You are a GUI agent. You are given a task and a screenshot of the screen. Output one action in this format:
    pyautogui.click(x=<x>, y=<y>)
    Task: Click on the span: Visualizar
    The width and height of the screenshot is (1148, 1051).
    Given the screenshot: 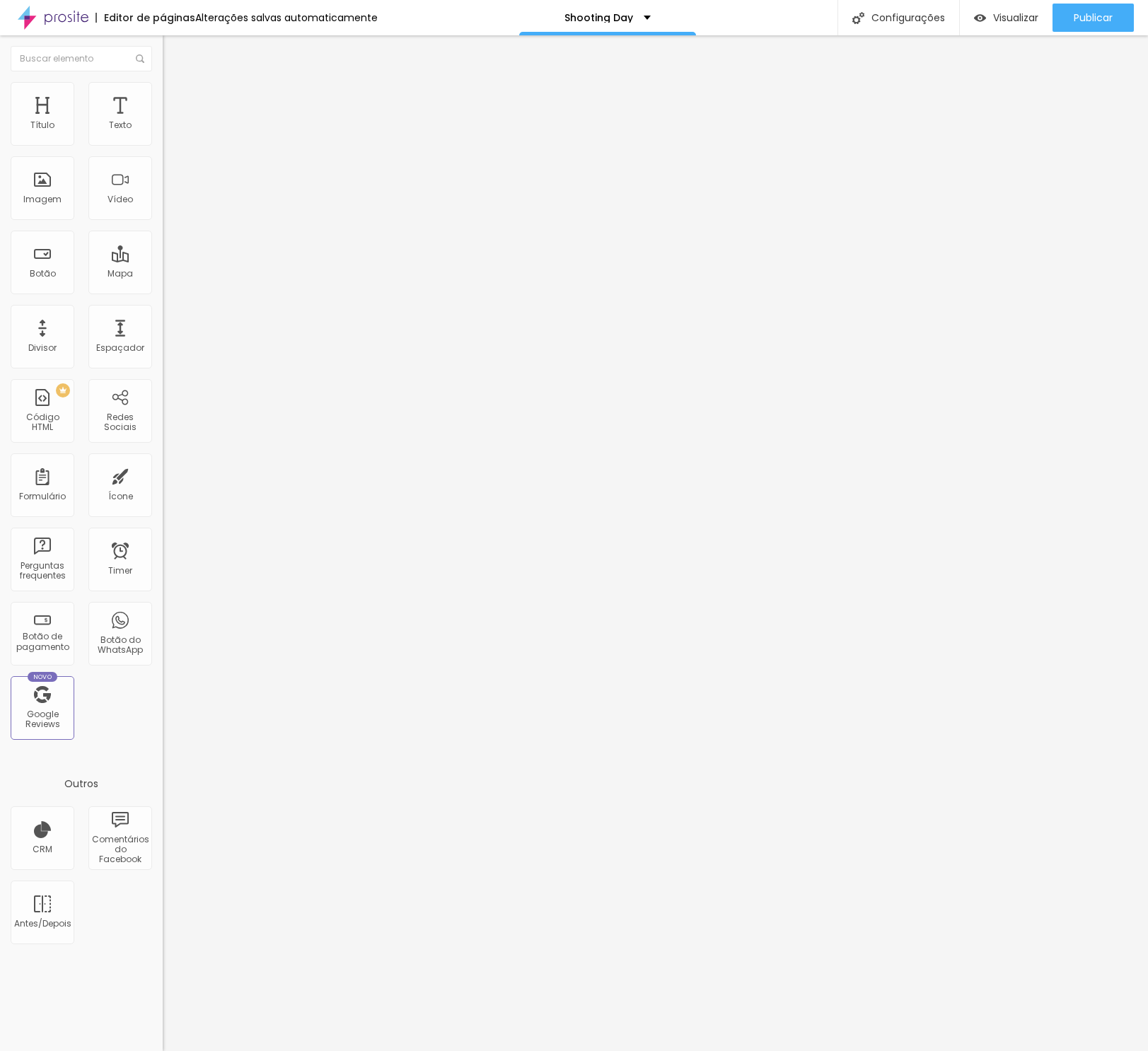 What is the action you would take?
    pyautogui.click(x=1016, y=18)
    